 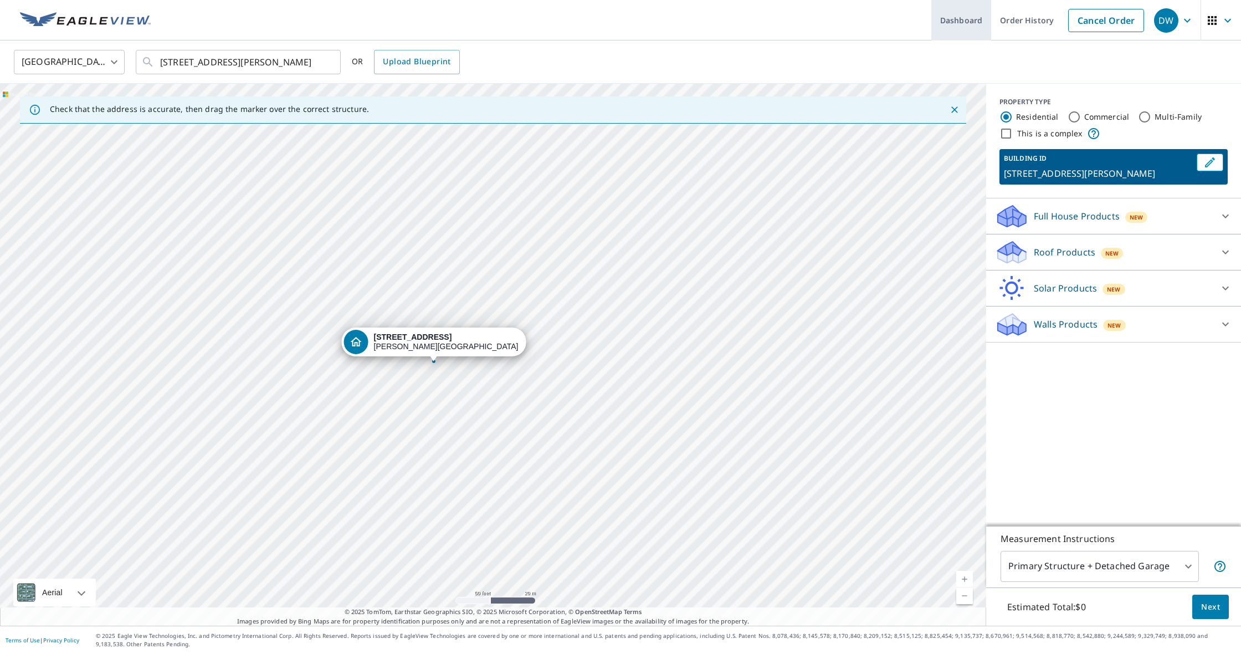 I want to click on a: Current Level 19, Zoom Out, so click(x=964, y=595).